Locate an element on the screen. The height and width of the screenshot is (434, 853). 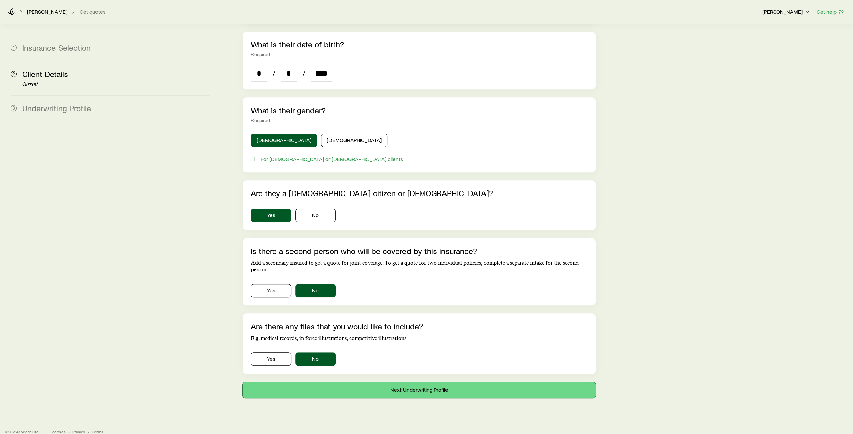
span: Insurance Selection is located at coordinates (56, 47).